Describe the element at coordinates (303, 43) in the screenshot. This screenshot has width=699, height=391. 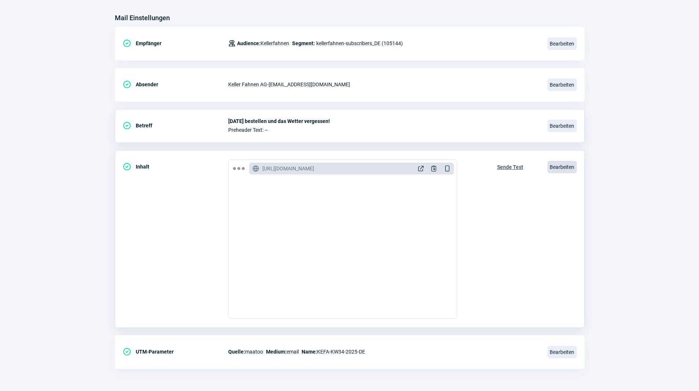
I see `span: Segment:` at that location.